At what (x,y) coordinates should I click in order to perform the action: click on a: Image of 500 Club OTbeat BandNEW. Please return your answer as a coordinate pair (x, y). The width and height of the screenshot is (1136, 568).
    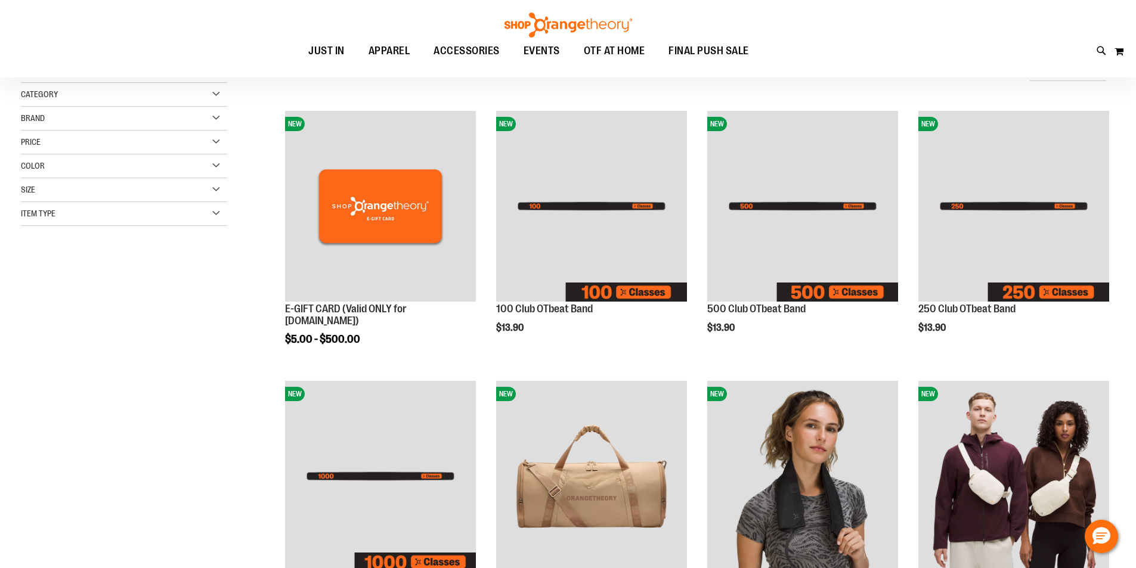
    Looking at the image, I should click on (803, 207).